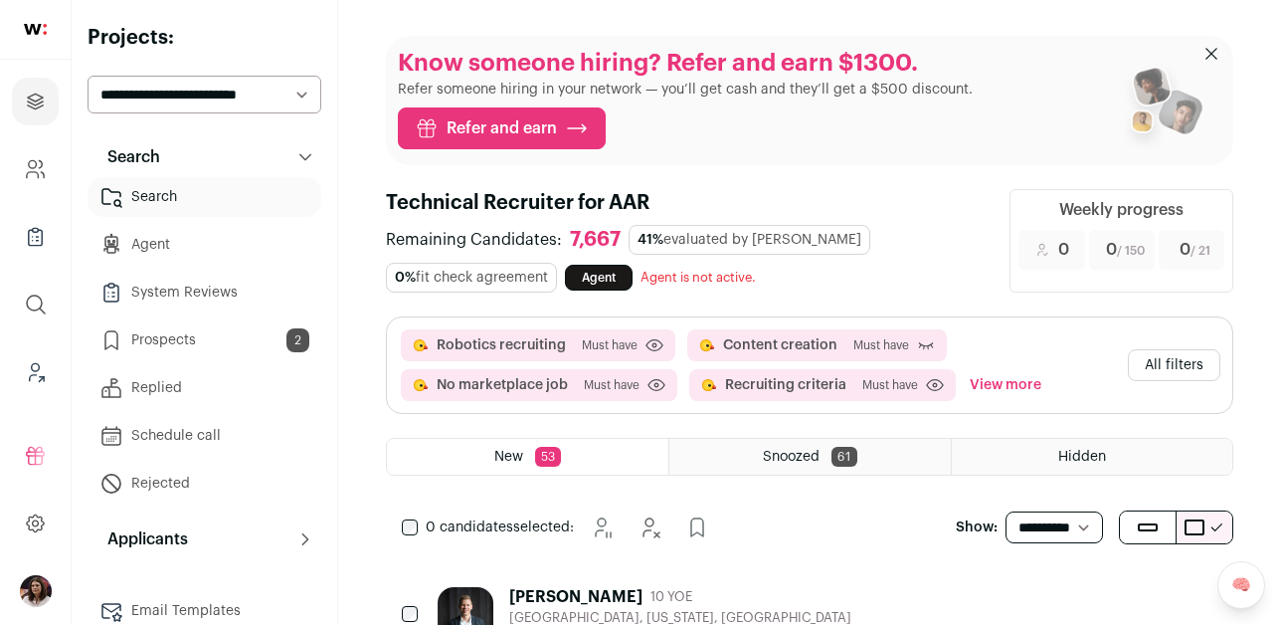  I want to click on a: Refer and earn, so click(501, 128).